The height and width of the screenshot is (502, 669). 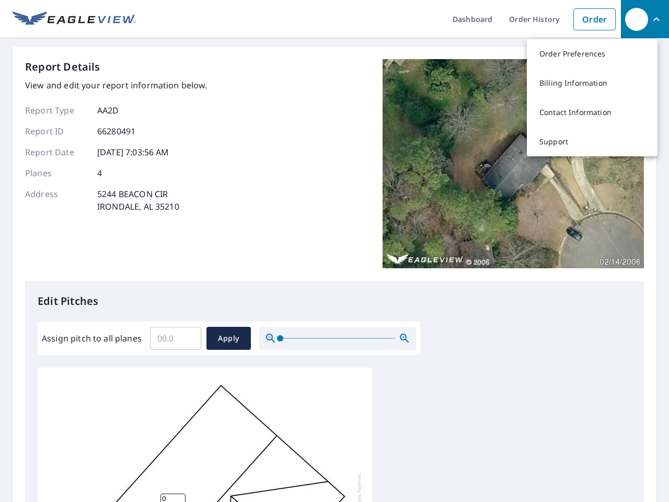 I want to click on p: Edit Pitches, so click(x=334, y=301).